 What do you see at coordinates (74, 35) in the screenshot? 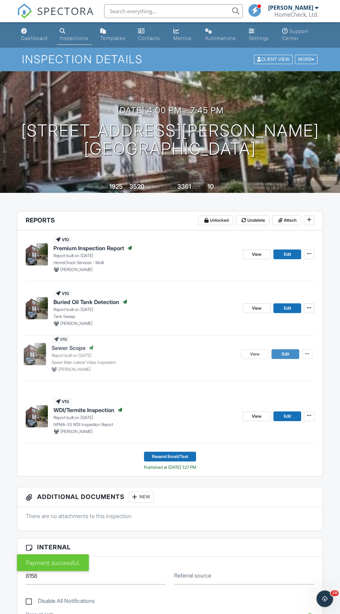
I see `a: Inspections` at bounding box center [74, 35].